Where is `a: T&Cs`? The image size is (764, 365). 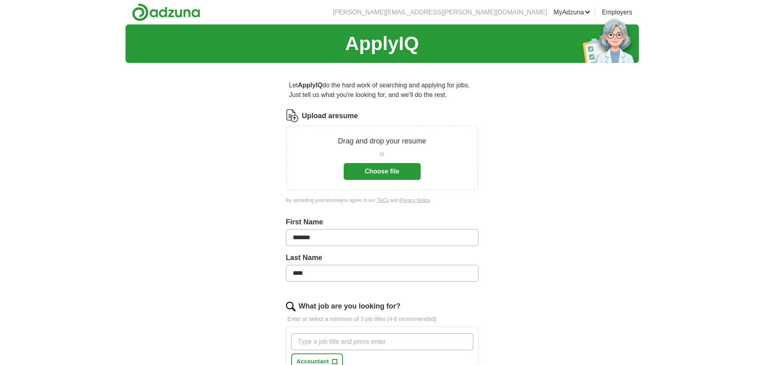
a: T&Cs is located at coordinates (383, 201).